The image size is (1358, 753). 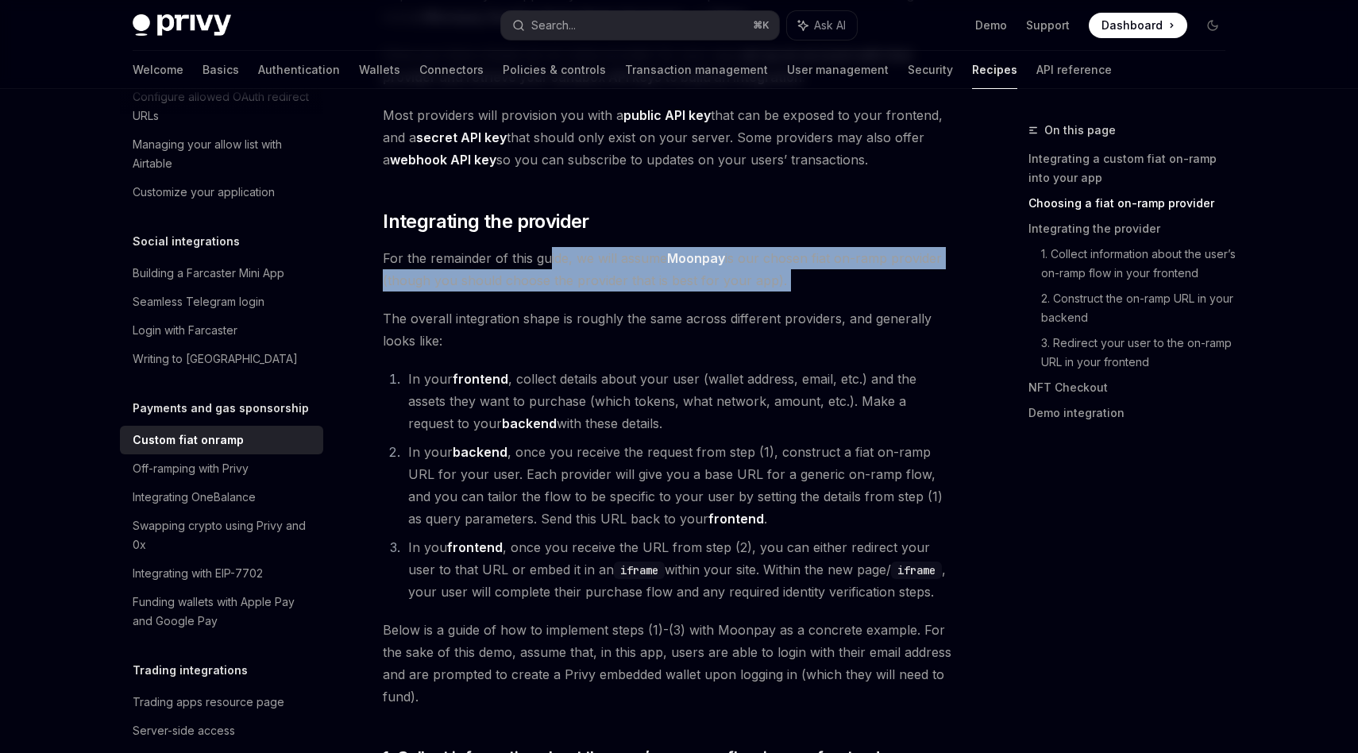 I want to click on div: Trading apps resource page, so click(x=208, y=702).